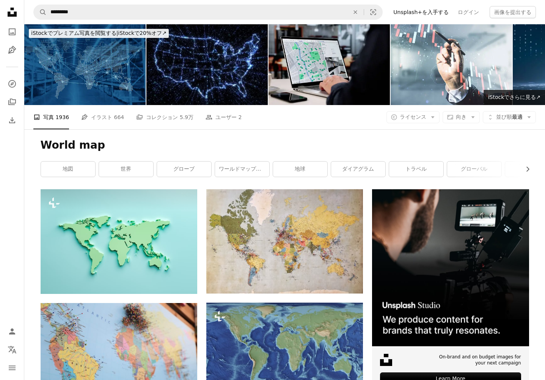 This screenshot has height=380, width=545. Describe the element at coordinates (12, 332) in the screenshot. I see `a: ログイン / 登録する` at that location.